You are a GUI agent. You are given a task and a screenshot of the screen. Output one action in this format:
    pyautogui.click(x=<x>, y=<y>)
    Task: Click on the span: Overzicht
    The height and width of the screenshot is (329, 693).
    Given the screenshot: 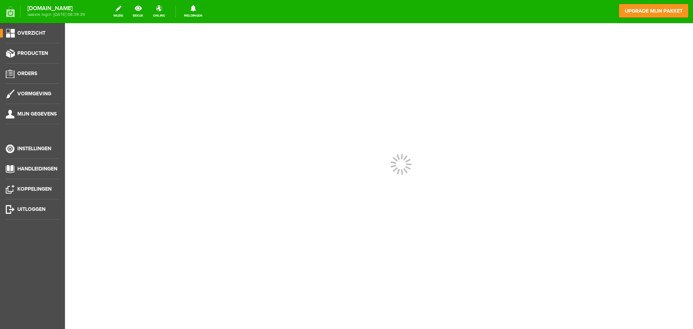 What is the action you would take?
    pyautogui.click(x=31, y=33)
    